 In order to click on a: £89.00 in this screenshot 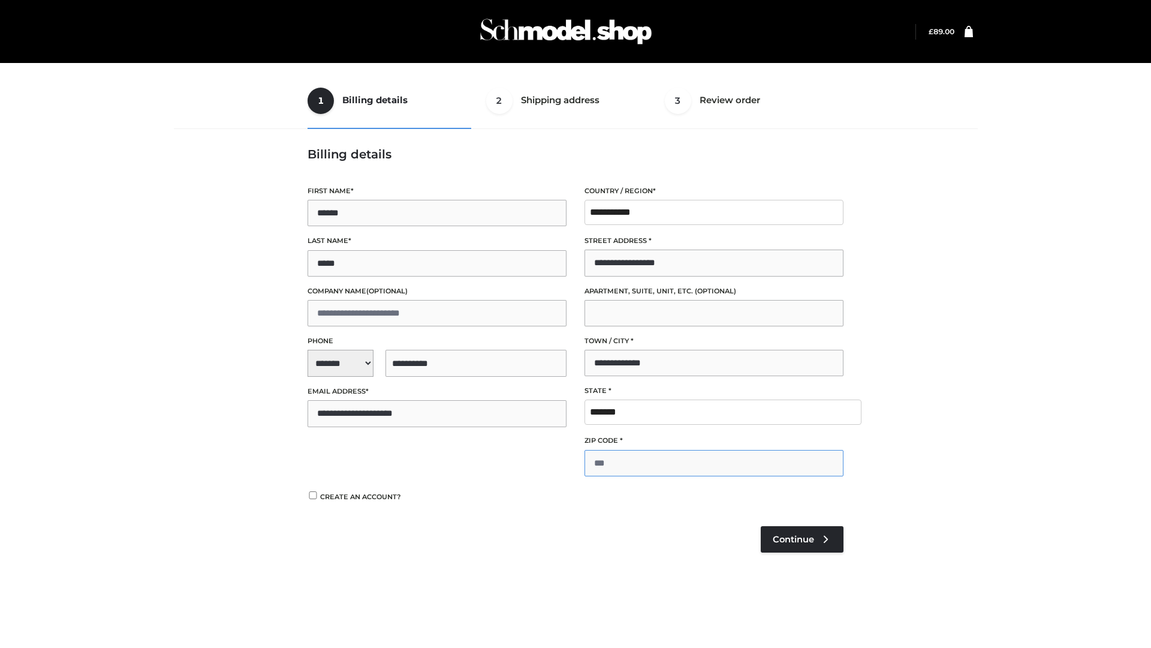, I will do `click(941, 31)`.